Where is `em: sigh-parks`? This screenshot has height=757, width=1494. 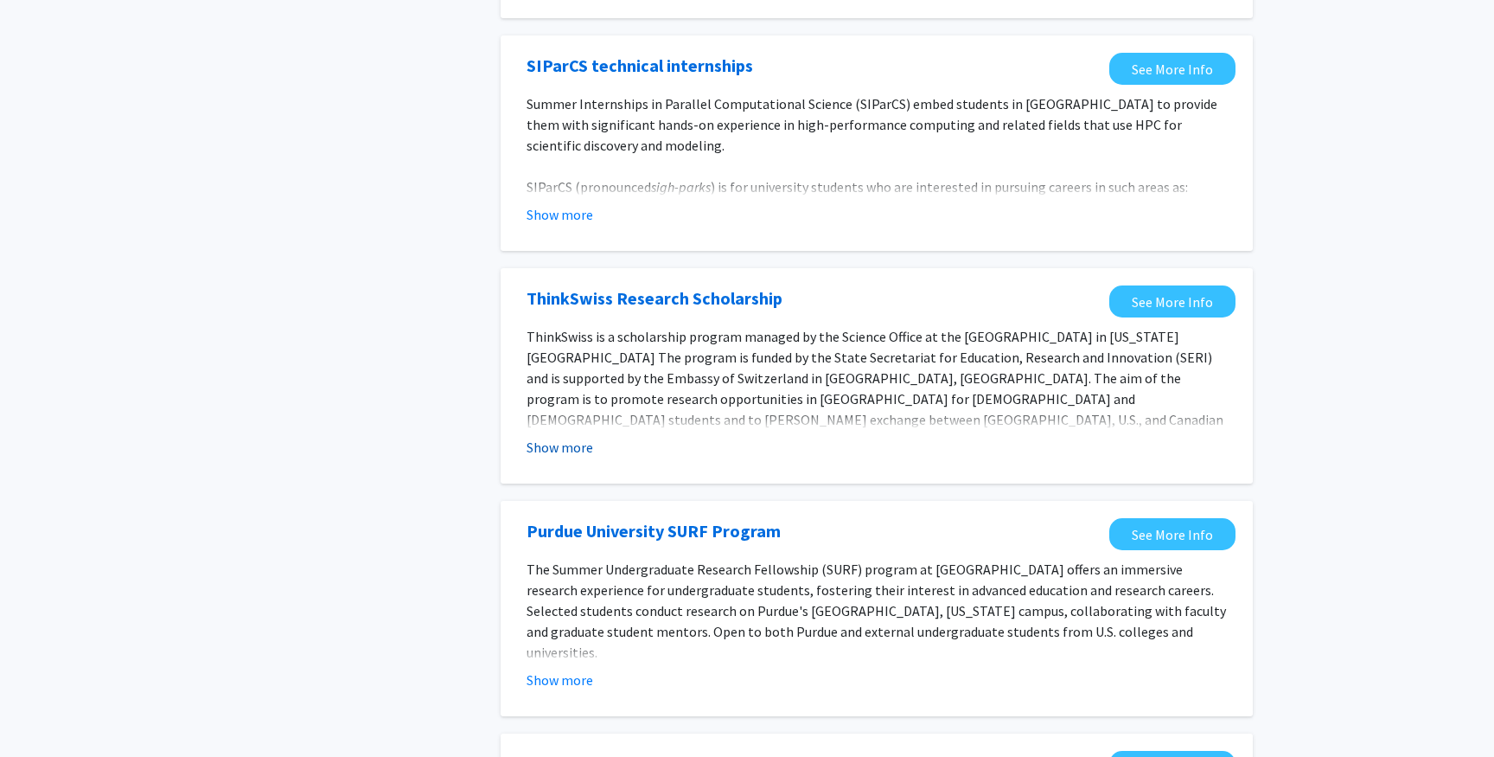
em: sigh-parks is located at coordinates (681, 187).